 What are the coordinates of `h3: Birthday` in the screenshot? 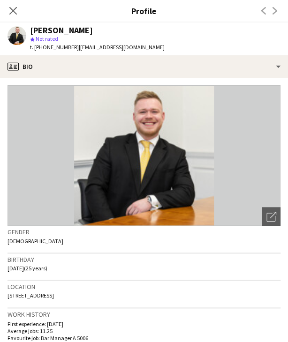 It's located at (144, 260).